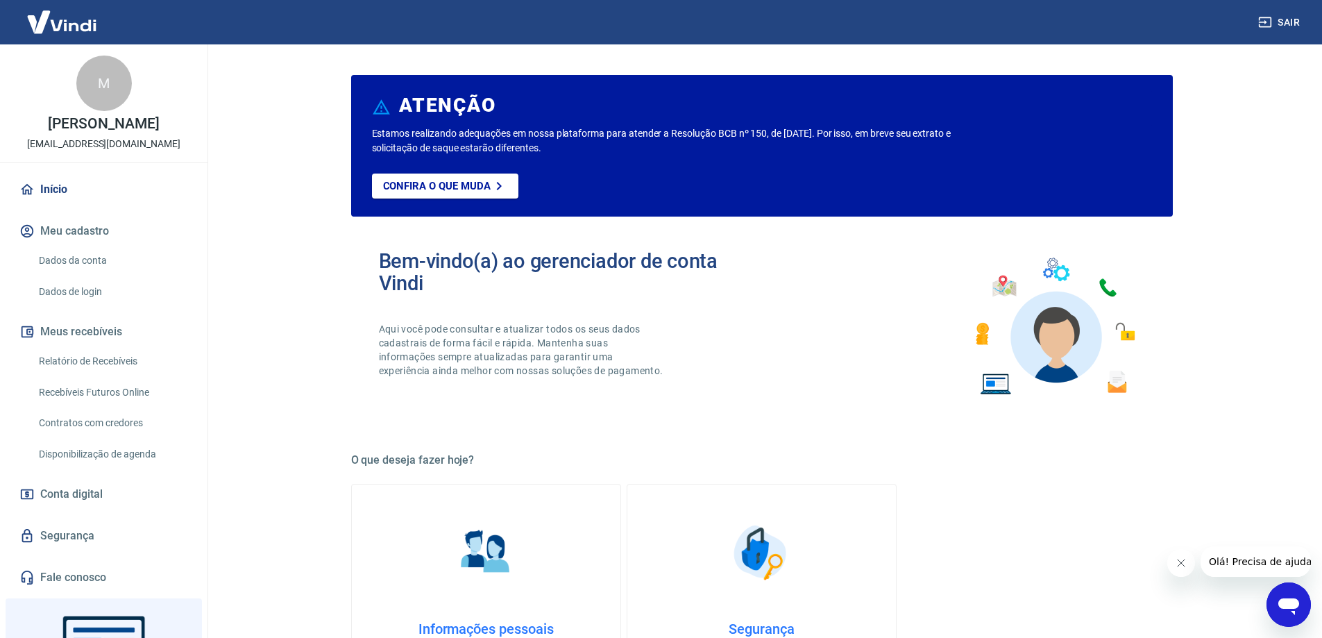 This screenshot has height=638, width=1322. I want to click on img: Vindi, so click(62, 22).